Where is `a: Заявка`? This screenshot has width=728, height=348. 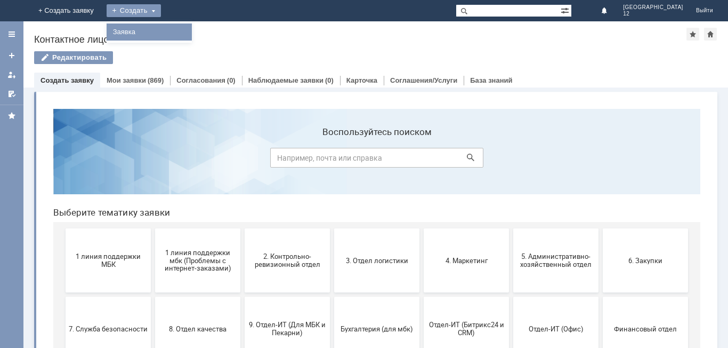 a: Заявка is located at coordinates (149, 32).